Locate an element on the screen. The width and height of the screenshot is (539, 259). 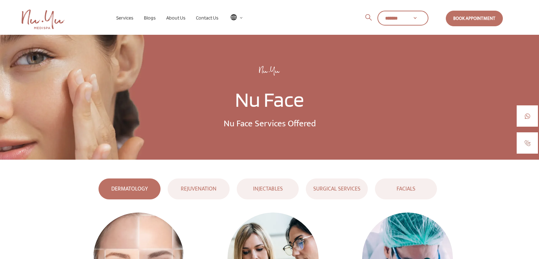
div: INJECTABLES is located at coordinates (268, 189).